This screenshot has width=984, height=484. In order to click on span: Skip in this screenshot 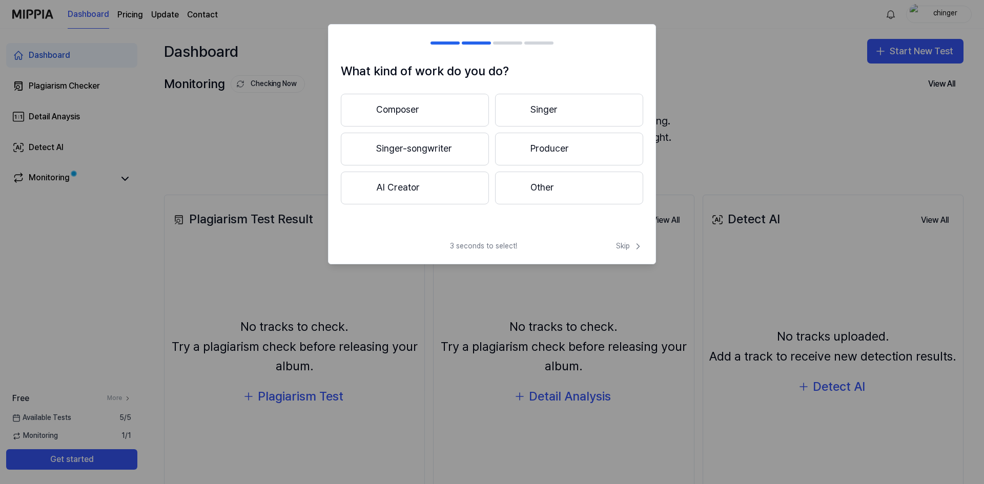, I will do `click(629, 246)`.